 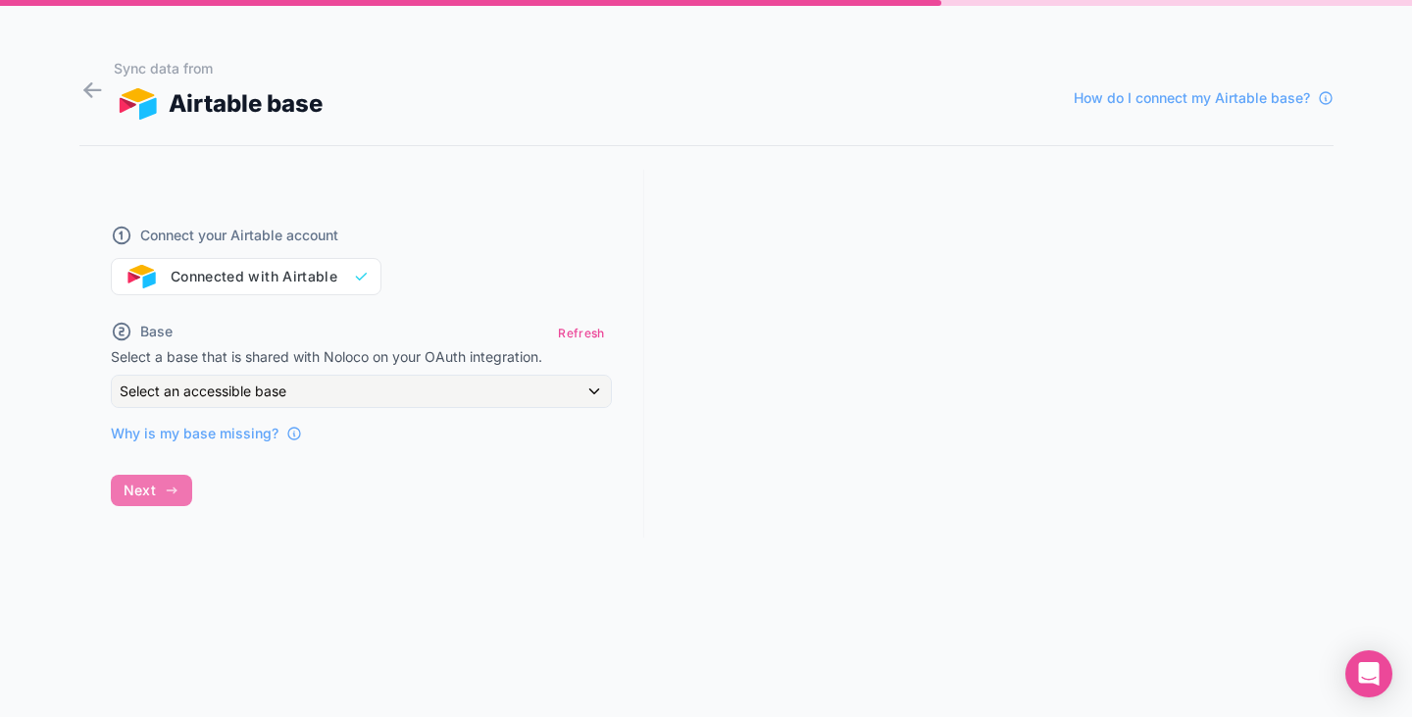 I want to click on button: Select an accessible base, so click(x=361, y=391).